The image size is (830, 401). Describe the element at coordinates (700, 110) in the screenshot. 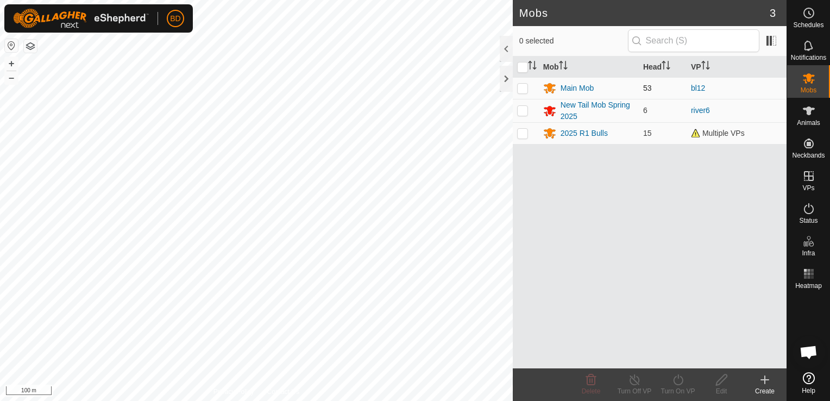

I see `a: river6` at that location.